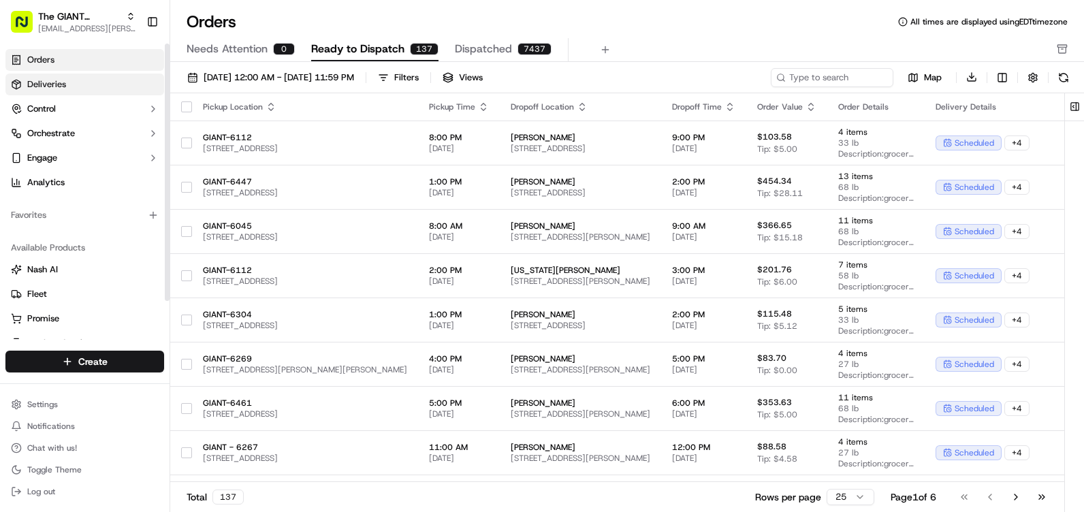 The image size is (1084, 512). I want to click on button: Map, so click(924, 78).